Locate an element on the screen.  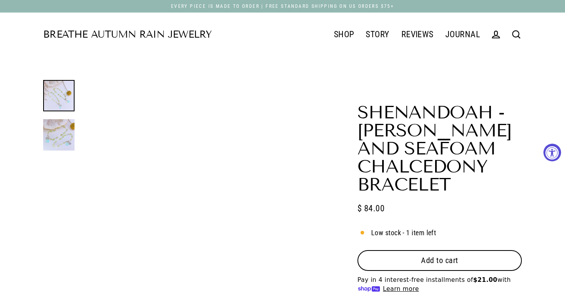
img: Shenandoah - Green Garnet and Seafoam Chalcedony Bracelet alt image | Breathe Autumn Rain Artisan... is located at coordinates (59, 135).